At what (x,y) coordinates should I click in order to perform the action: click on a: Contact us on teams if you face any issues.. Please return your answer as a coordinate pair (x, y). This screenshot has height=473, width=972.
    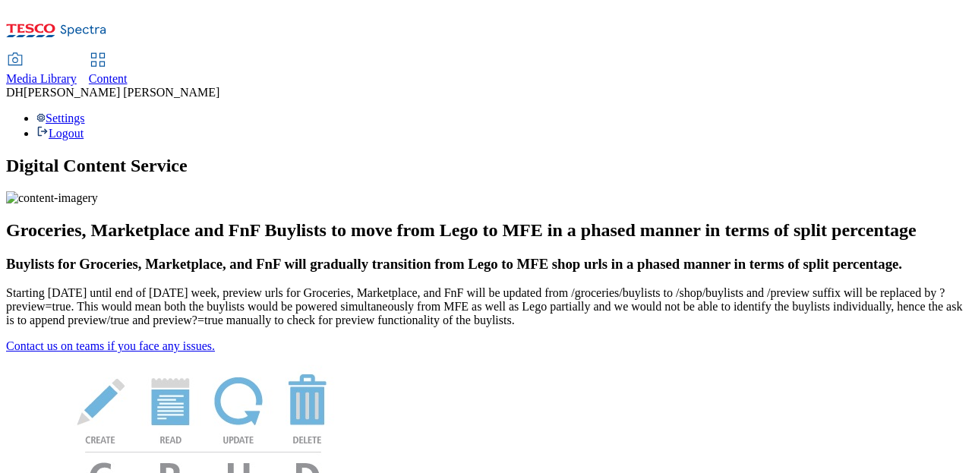
    Looking at the image, I should click on (110, 345).